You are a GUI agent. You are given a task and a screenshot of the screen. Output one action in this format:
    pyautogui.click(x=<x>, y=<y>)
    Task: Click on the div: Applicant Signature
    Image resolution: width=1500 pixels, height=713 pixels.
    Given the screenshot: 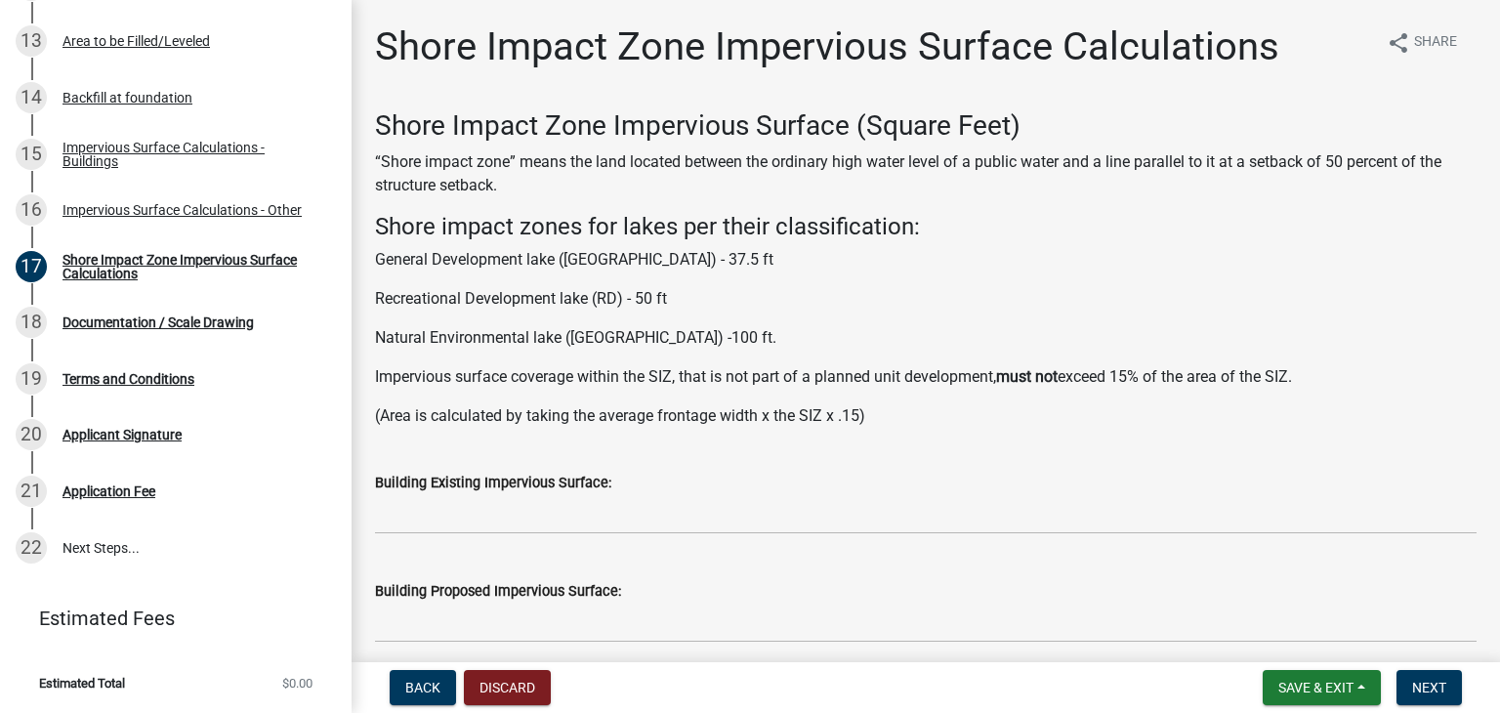 What is the action you would take?
    pyautogui.click(x=122, y=434)
    